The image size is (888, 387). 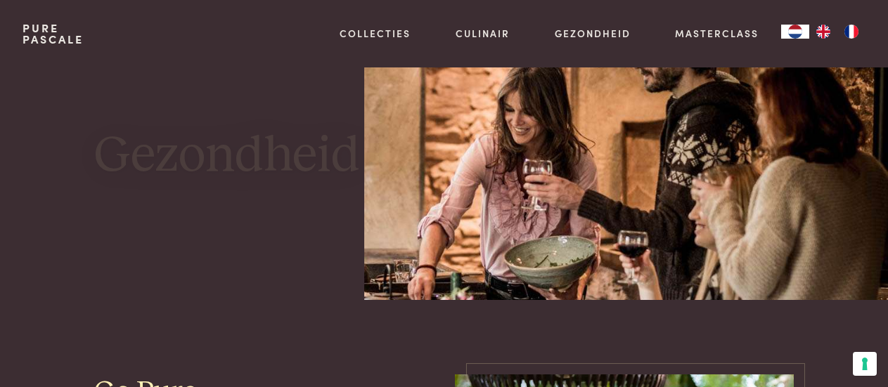 I want to click on a: Gezondheid, so click(x=592, y=33).